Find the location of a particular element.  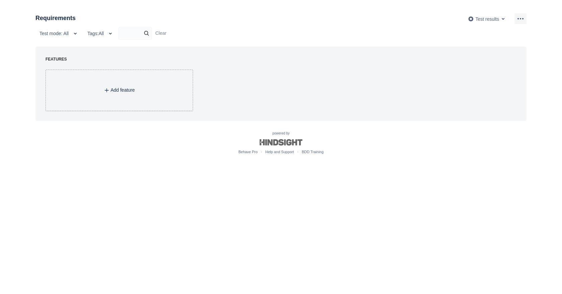

span: Add icon is located at coordinates (107, 90).